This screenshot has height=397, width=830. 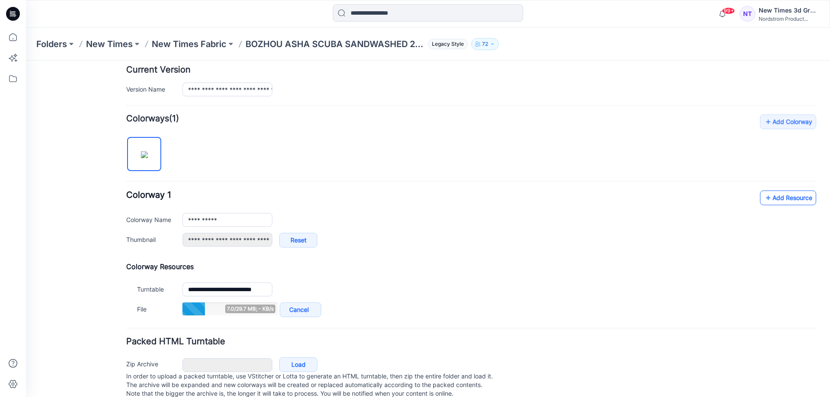 What do you see at coordinates (124, 159) in the screenshot?
I see `label: Colorway Name` at bounding box center [124, 159].